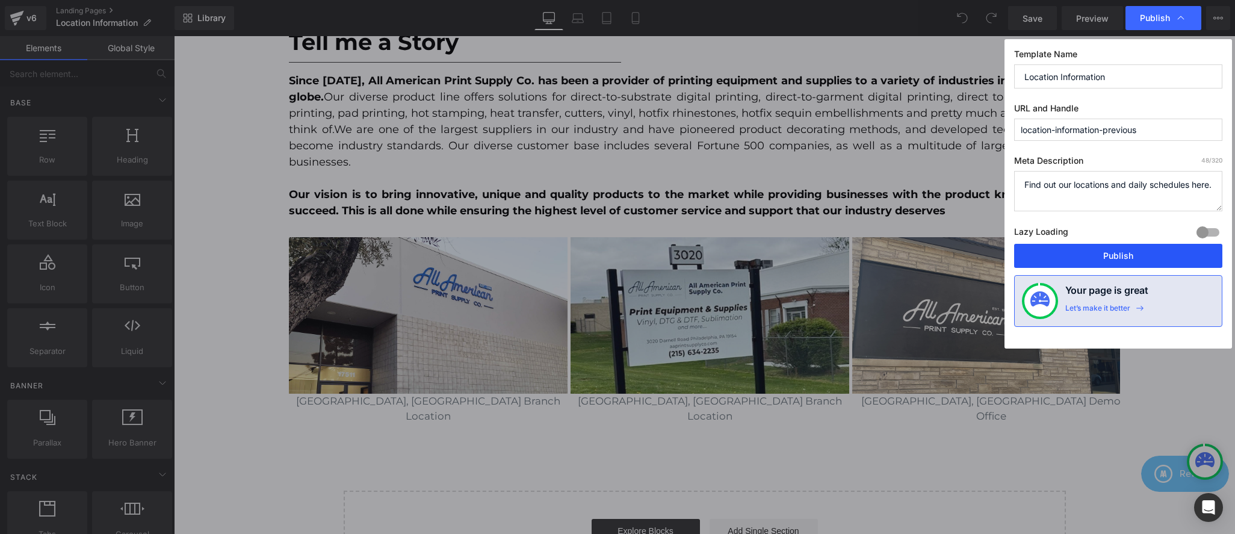 The width and height of the screenshot is (1235, 534). I want to click on div: Our vision is to bring innovative, unique and quality products to the market while providing busi..., so click(530, 167).